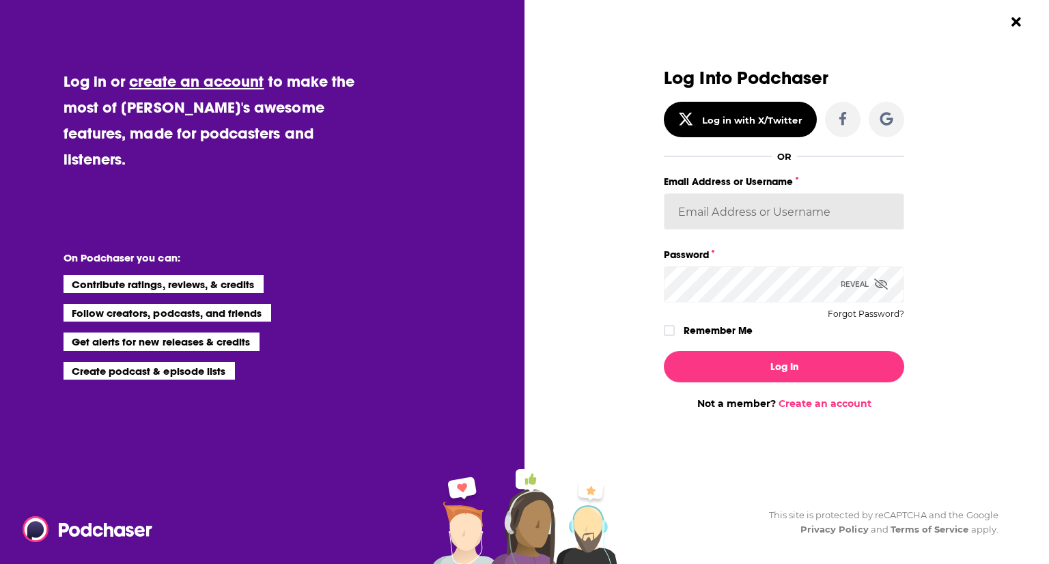  I want to click on button: Forgot Password?, so click(866, 314).